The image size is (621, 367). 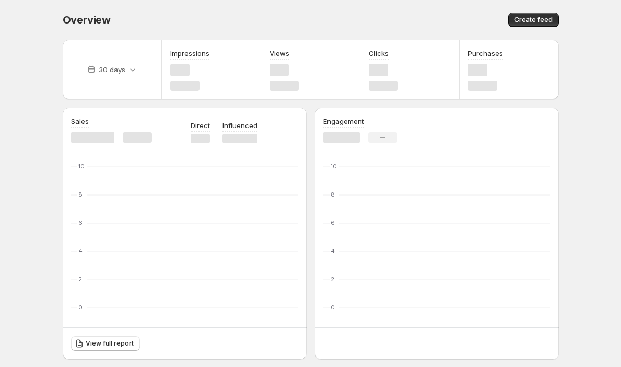 I want to click on p: Influenced, so click(x=240, y=125).